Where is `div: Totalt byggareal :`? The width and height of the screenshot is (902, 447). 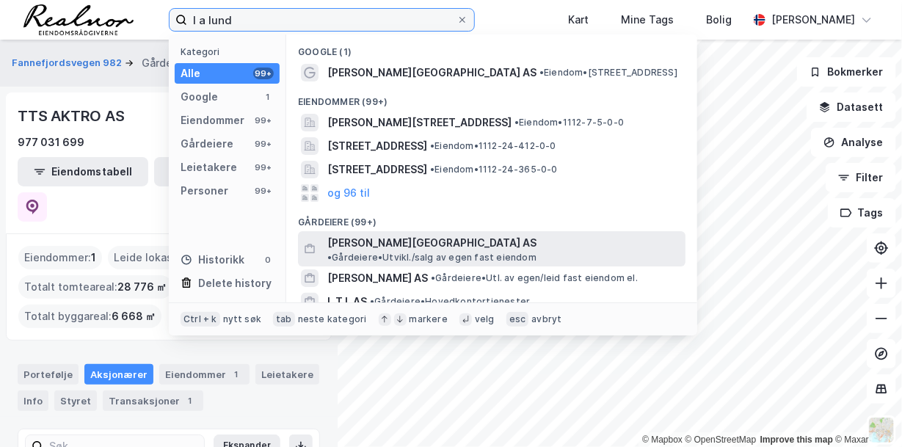
div: Totalt byggareal : is located at coordinates (90, 316).